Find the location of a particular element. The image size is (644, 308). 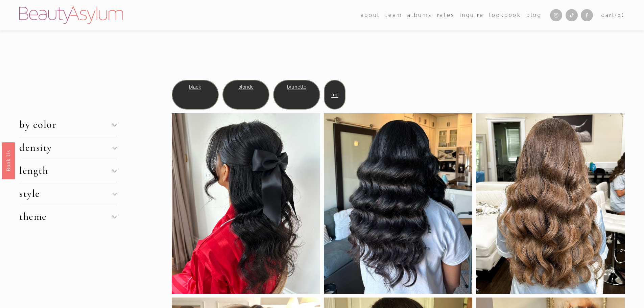

button: style is located at coordinates (68, 193).